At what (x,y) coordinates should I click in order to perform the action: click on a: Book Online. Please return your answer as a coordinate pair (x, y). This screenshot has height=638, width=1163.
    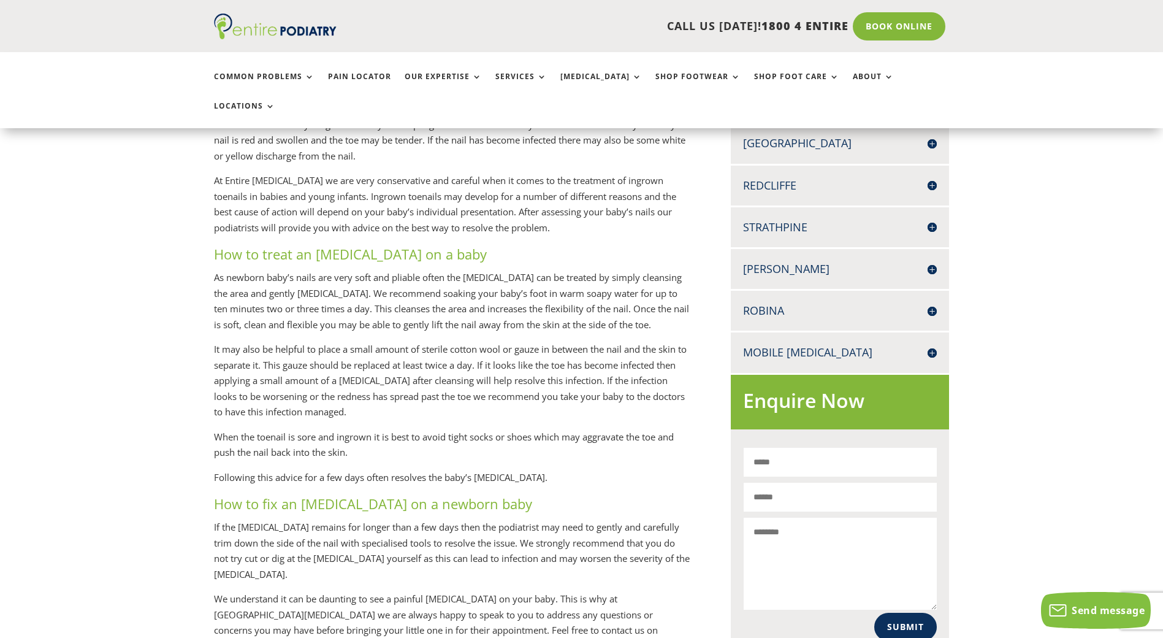
    Looking at the image, I should click on (899, 26).